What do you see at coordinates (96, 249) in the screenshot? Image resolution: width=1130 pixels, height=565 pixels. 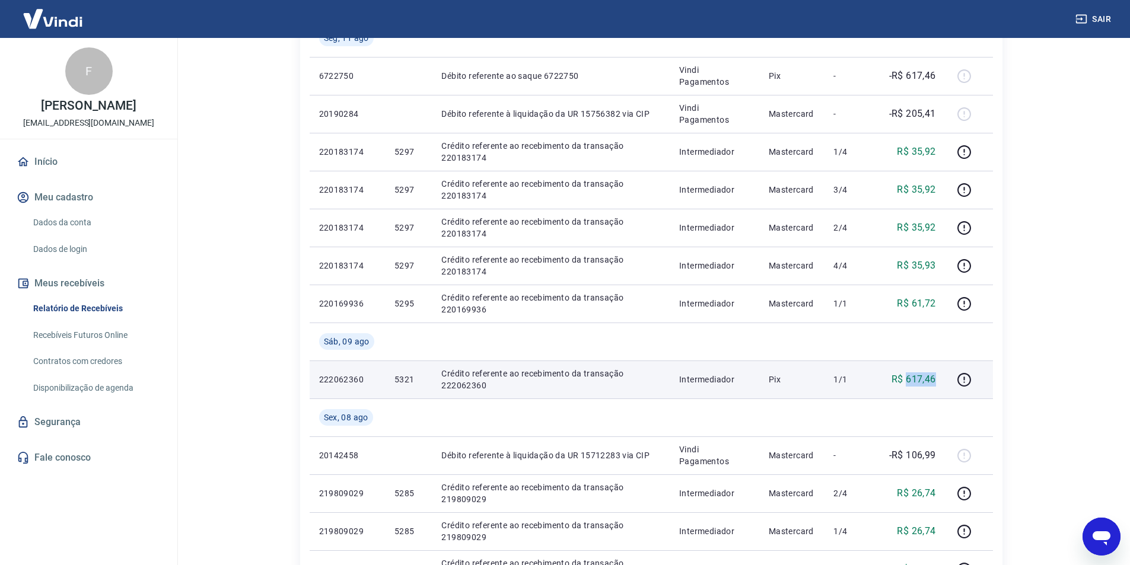 I see `a: Dados de login` at bounding box center [96, 249].